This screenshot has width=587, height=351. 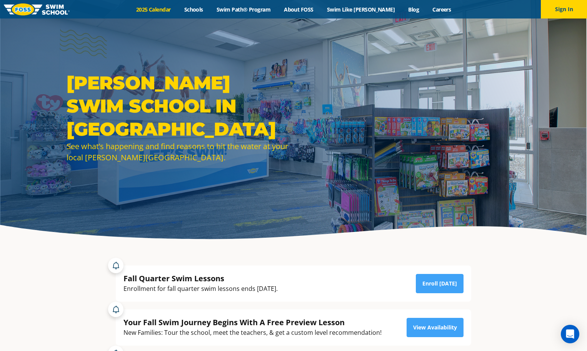 I want to click on a: Schools, so click(x=194, y=9).